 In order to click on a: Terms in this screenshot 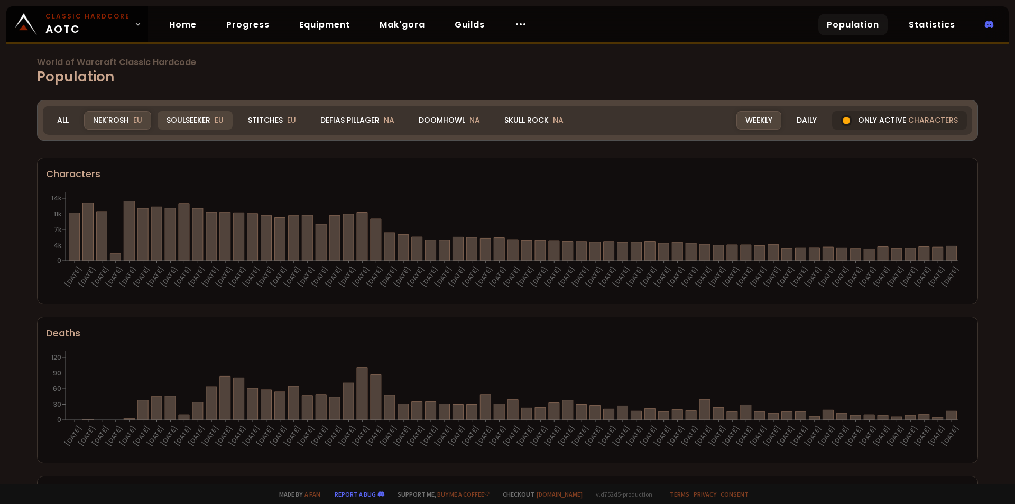, I will do `click(680, 494)`.